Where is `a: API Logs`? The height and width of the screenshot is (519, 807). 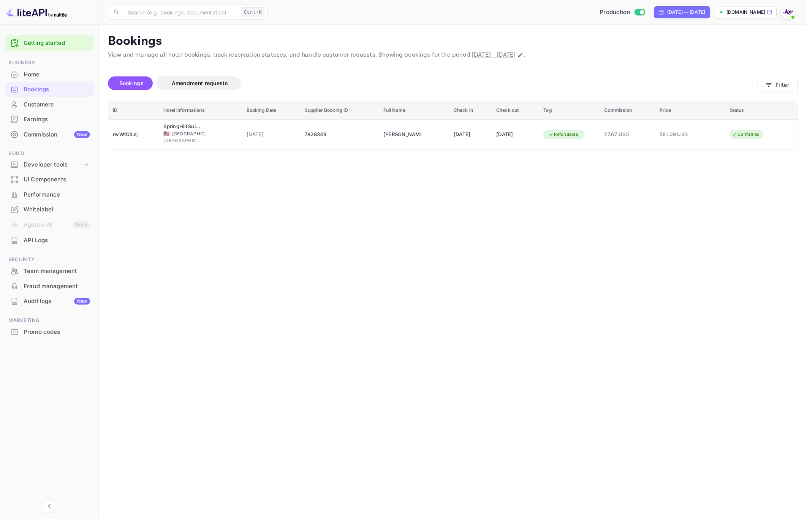
a: API Logs is located at coordinates (49, 240).